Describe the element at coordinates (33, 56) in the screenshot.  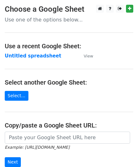
I see `a: Untitled spreadsheet` at that location.